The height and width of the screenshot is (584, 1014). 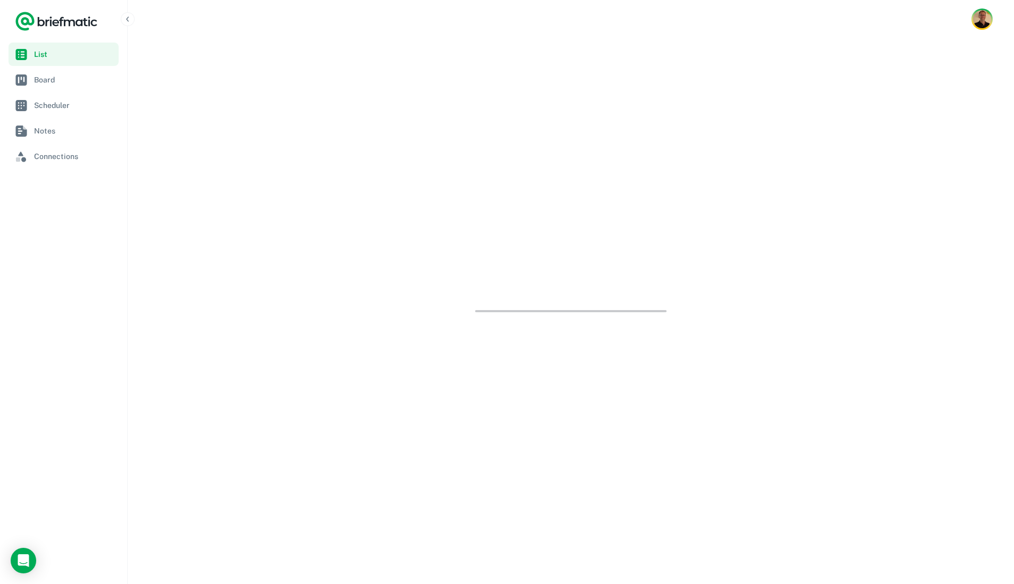 What do you see at coordinates (74, 80) in the screenshot?
I see `span: Board` at bounding box center [74, 80].